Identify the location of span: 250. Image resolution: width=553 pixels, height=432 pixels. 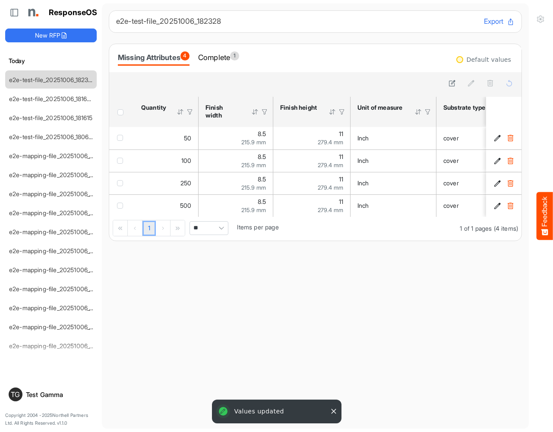
(186, 183).